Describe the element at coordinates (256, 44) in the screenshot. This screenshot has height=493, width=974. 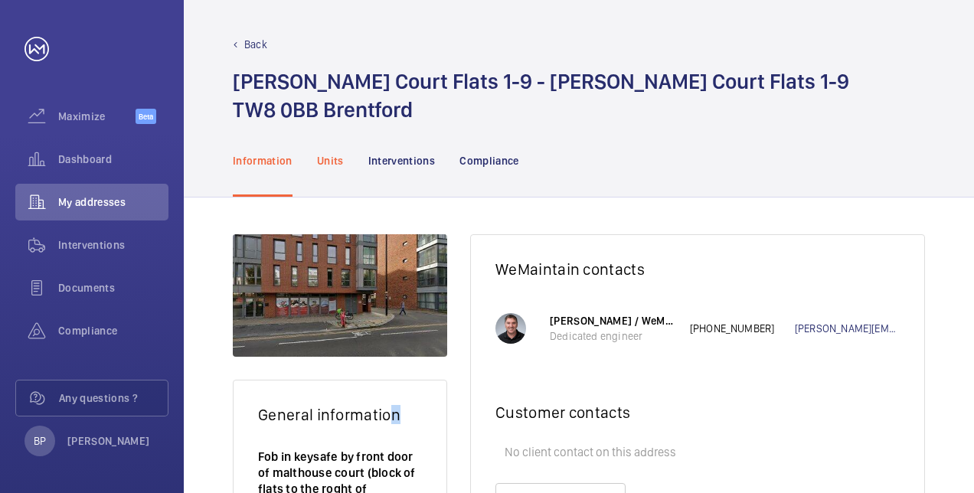
I see `p: Back` at that location.